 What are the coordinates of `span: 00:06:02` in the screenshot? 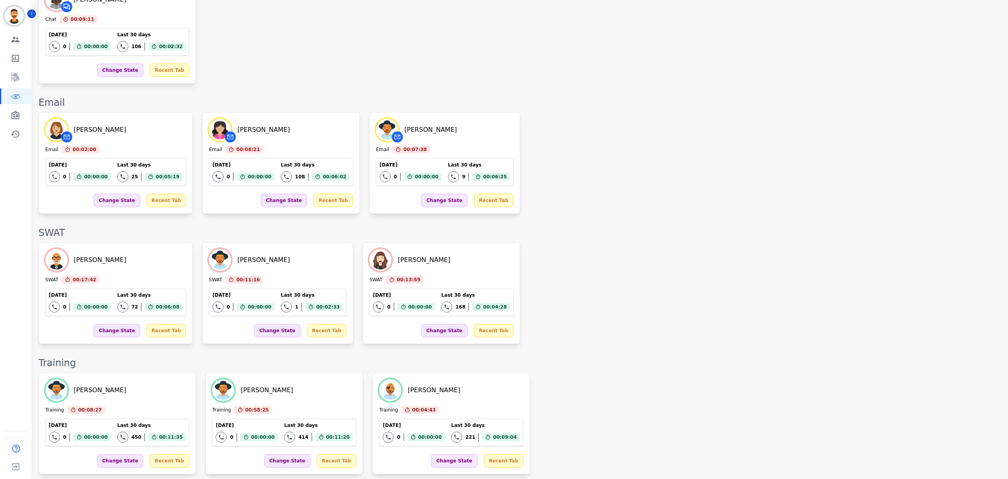 It's located at (334, 177).